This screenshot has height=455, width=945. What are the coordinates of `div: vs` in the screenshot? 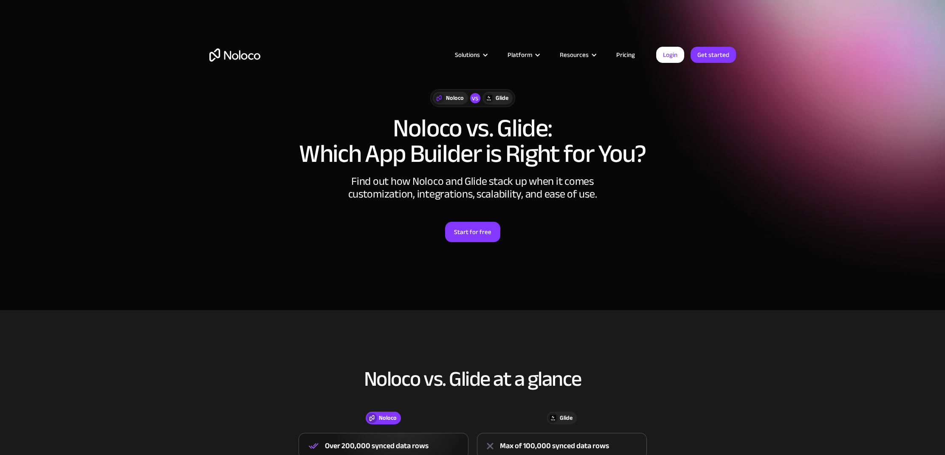 It's located at (475, 98).